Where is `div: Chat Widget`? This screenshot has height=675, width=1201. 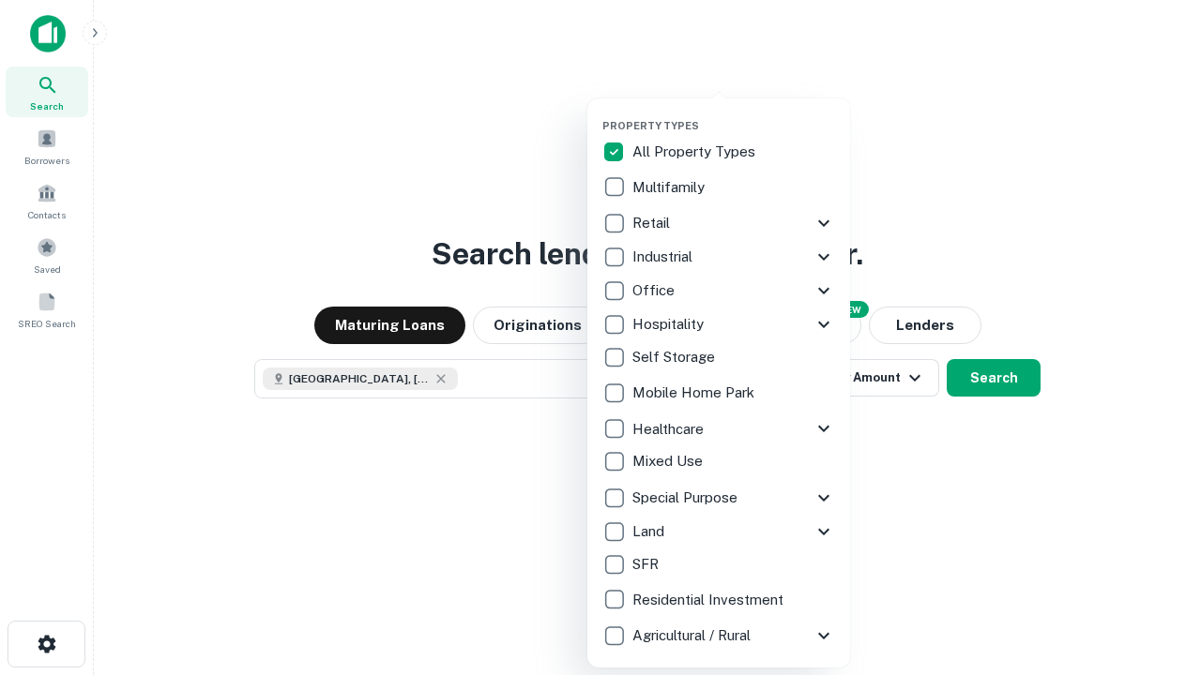 div: Chat Widget is located at coordinates (1154, 570).